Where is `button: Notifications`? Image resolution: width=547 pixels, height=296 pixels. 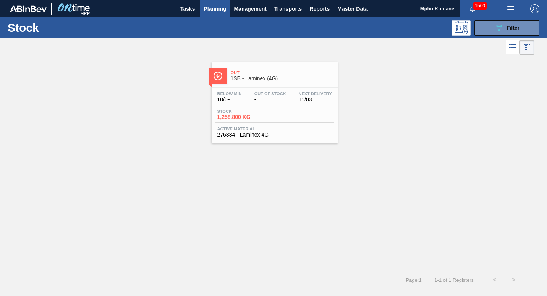 button: Notifications is located at coordinates (473, 9).